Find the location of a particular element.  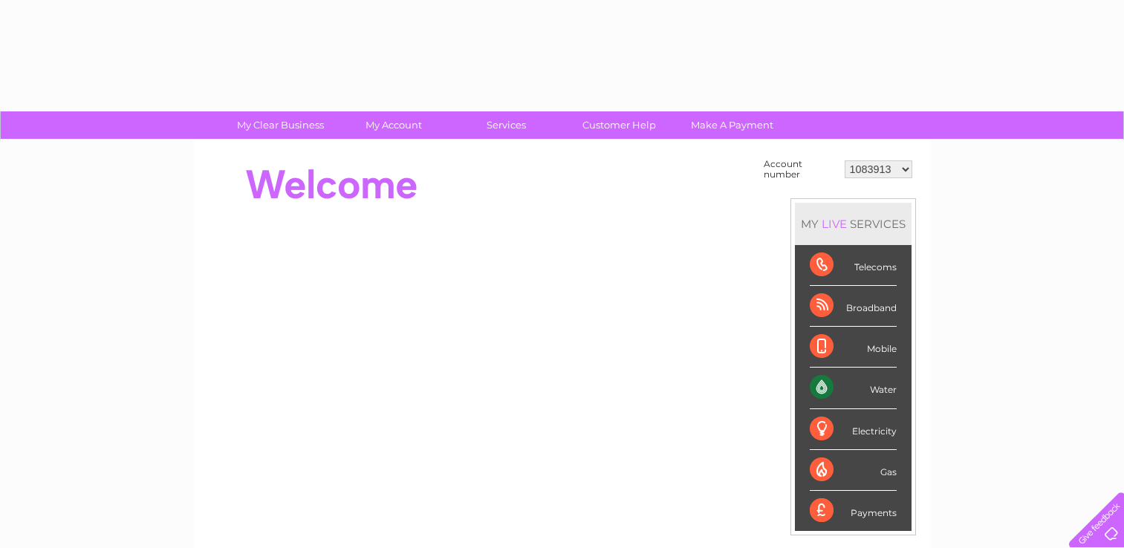

div: LIVE is located at coordinates (834, 224).